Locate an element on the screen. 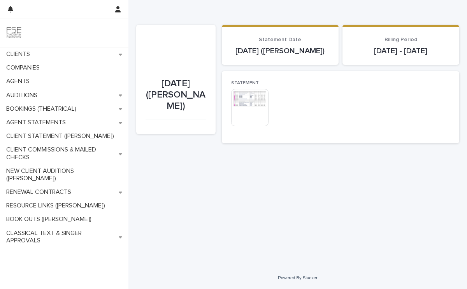 The width and height of the screenshot is (467, 289). p: AGENT STATEMENTS is located at coordinates (37, 123).